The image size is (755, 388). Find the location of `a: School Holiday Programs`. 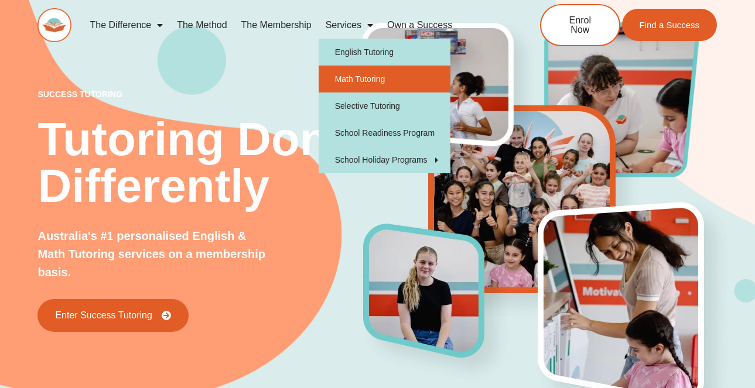

a: School Holiday Programs is located at coordinates (384, 160).